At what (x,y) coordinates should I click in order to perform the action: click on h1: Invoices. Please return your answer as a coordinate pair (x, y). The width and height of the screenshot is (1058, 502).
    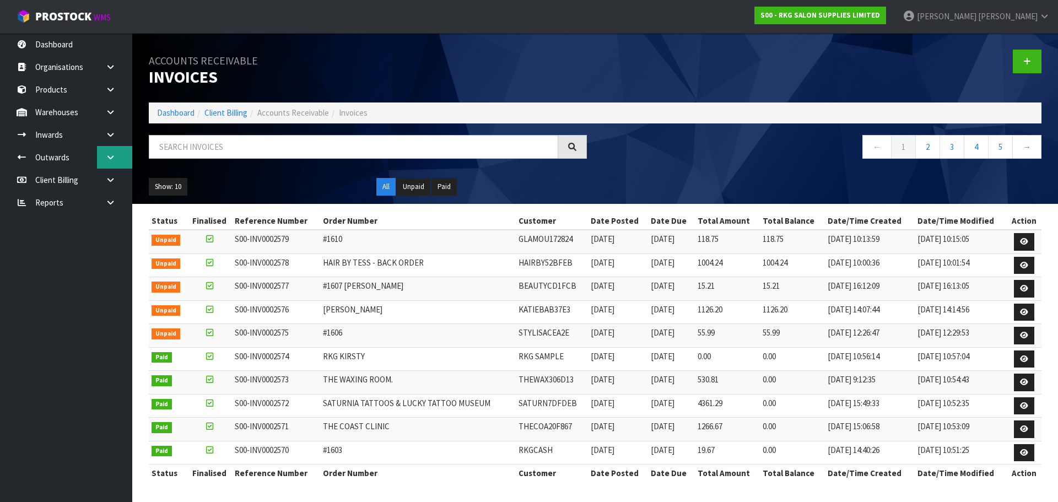
    Looking at the image, I should click on (368, 68).